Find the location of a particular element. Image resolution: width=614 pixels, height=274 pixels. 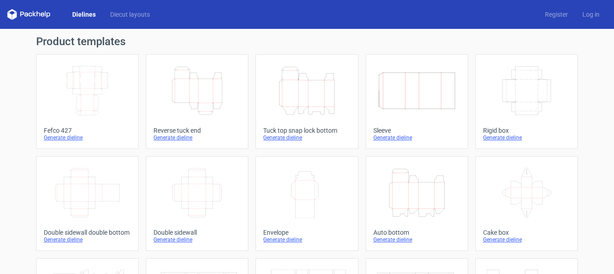

a: Diecut layouts is located at coordinates (130, 14).